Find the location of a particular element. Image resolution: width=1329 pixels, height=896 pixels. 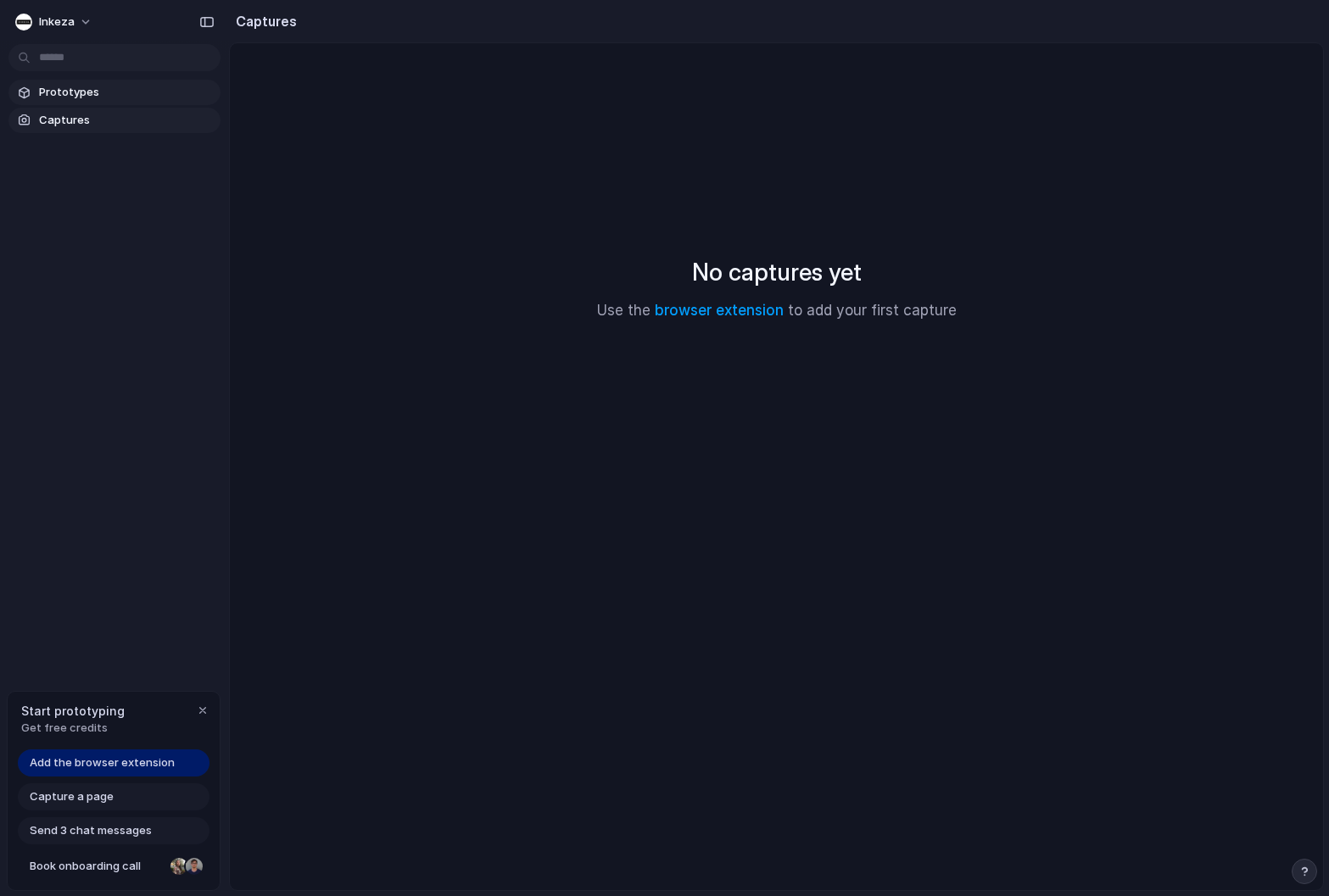

div: Christian Iacullo is located at coordinates (194, 867).